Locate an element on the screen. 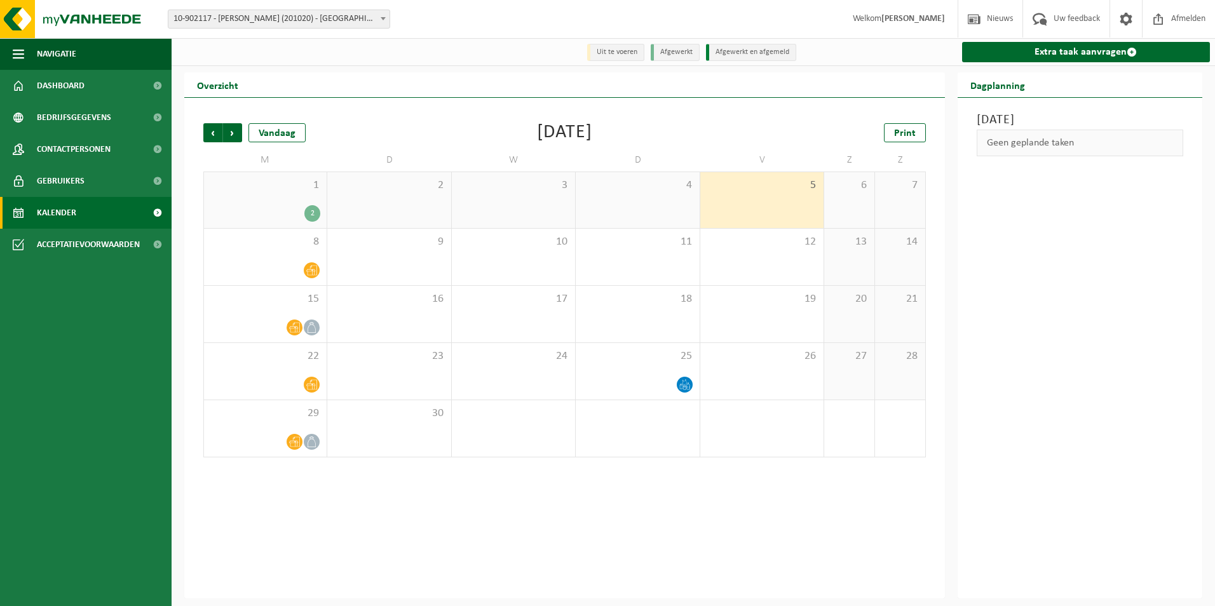  span: 21 is located at coordinates (900, 299).